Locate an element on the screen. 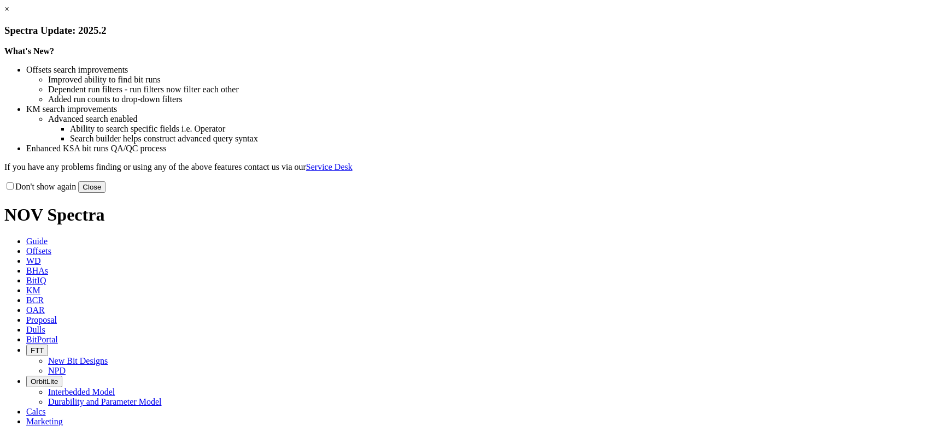 The width and height of the screenshot is (933, 426). span: OrbitLite is located at coordinates (44, 381).